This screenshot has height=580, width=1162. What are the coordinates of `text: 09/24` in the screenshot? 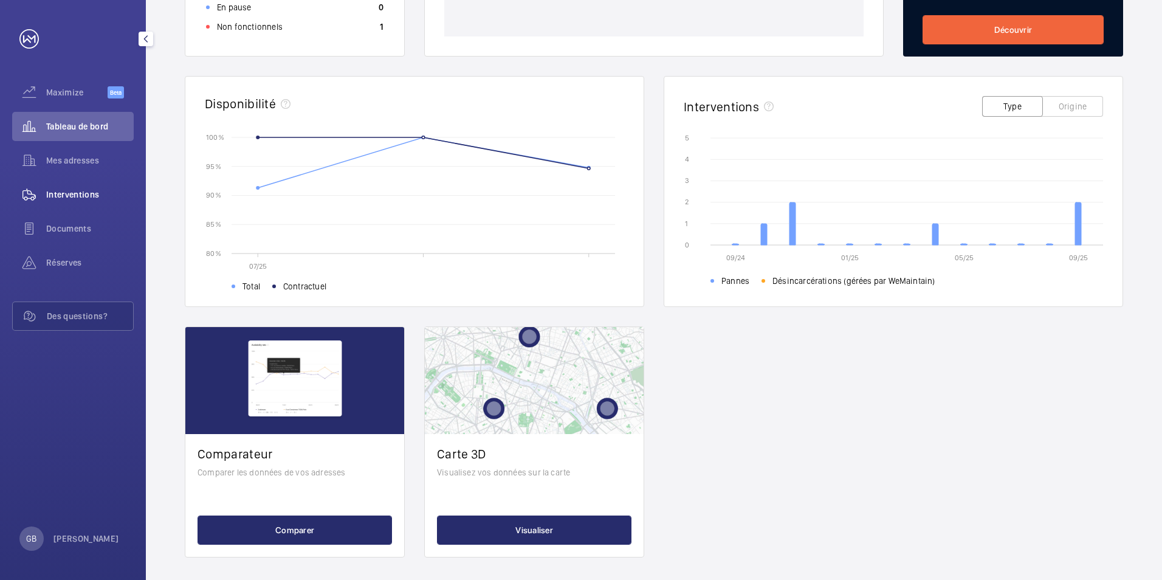 It's located at (735, 258).